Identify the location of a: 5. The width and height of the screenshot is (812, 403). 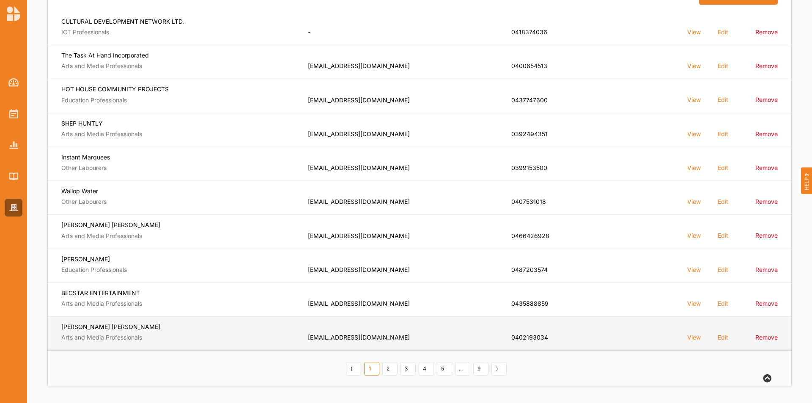
(445, 369).